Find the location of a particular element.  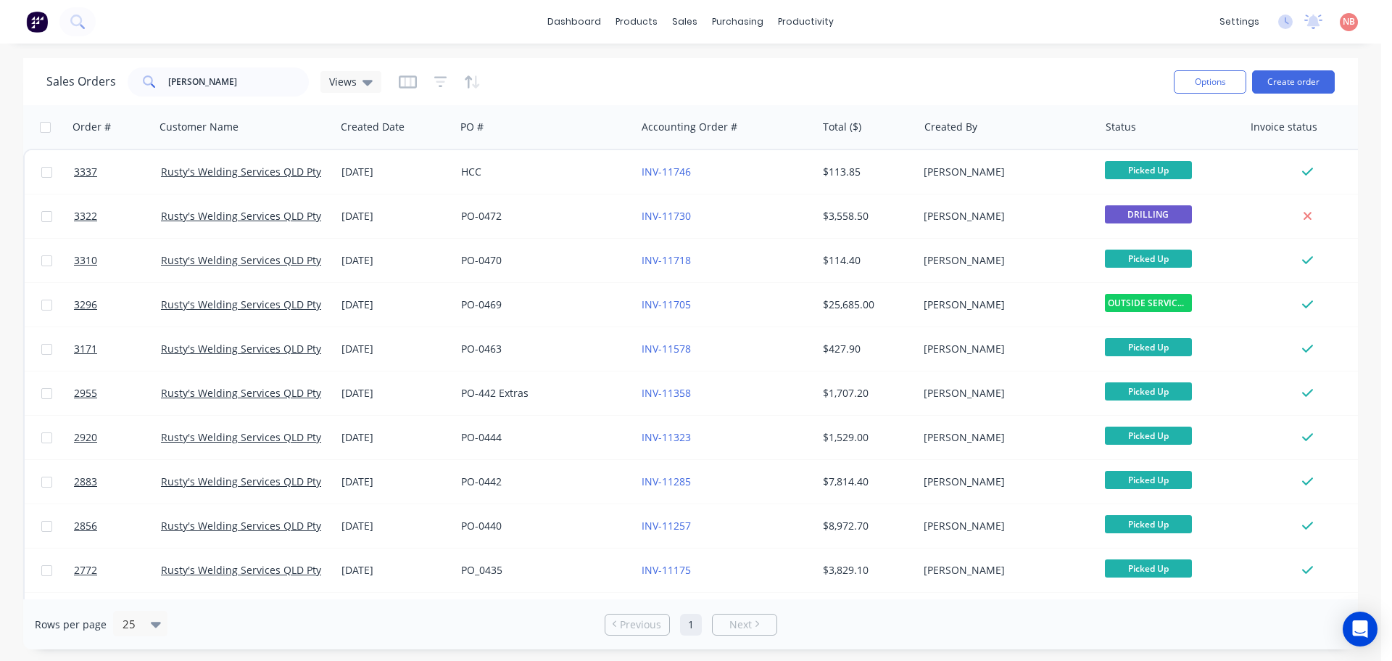

div: $114.40 is located at coordinates (865, 260).